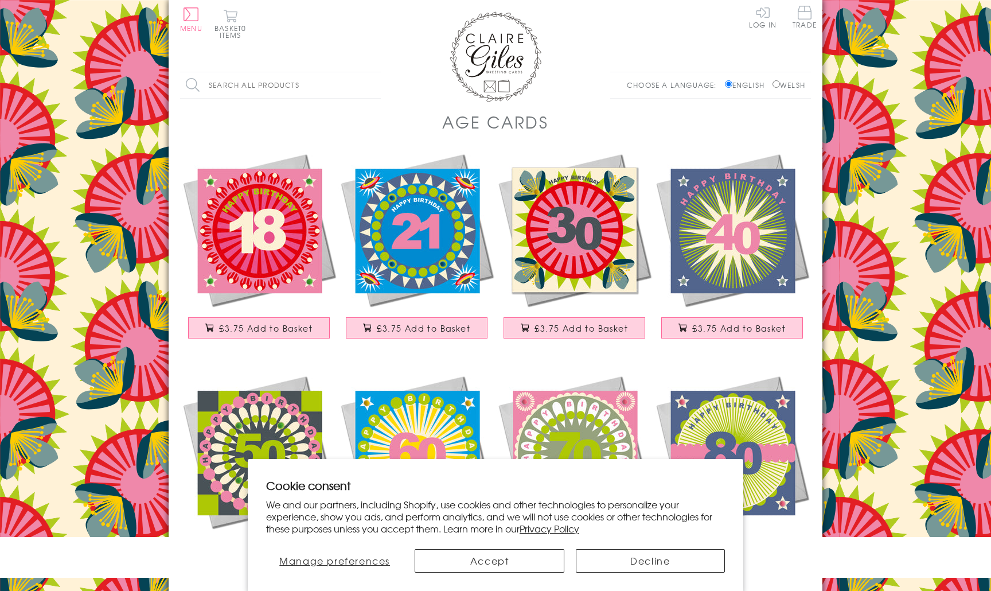  I want to click on img: Birthday Card, Age 80 - Wheel, Happy 80th Birthday, Embellished with pompoms, so click(732, 451).